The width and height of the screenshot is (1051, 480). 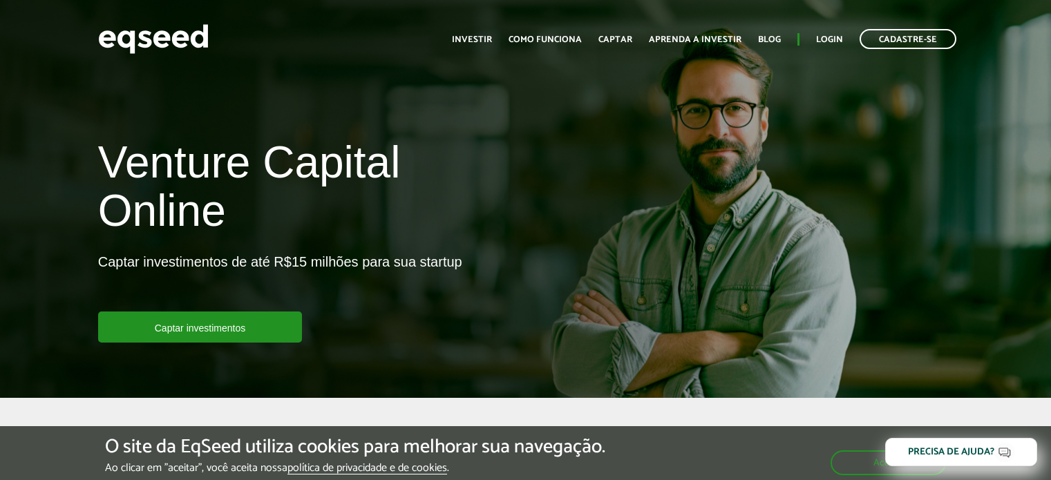 What do you see at coordinates (153, 39) in the screenshot?
I see `img: EqSeed` at bounding box center [153, 39].